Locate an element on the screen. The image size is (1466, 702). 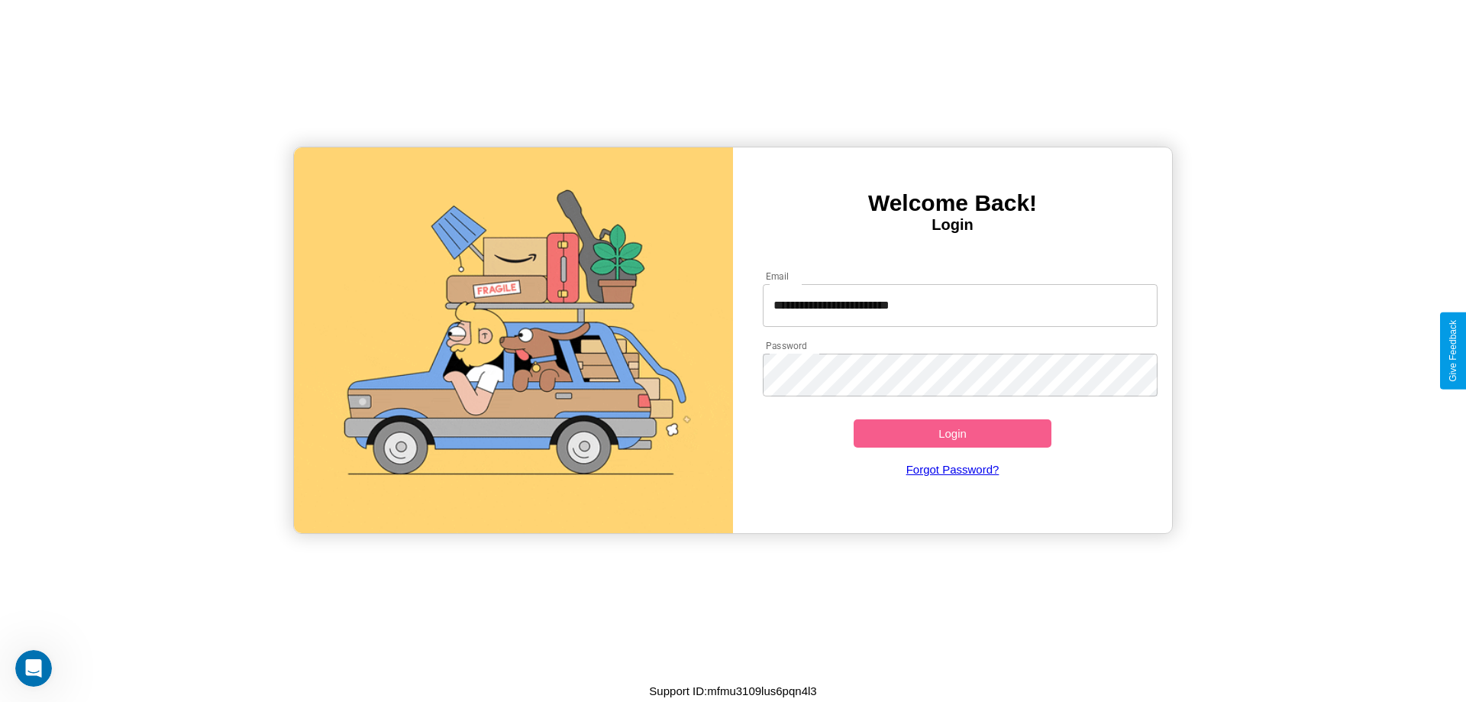
p: Support ID: mfmu3109lus6pqn4l3 is located at coordinates (732, 690).